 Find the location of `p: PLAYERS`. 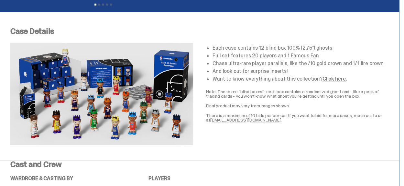

p: PLAYERS is located at coordinates (268, 179).